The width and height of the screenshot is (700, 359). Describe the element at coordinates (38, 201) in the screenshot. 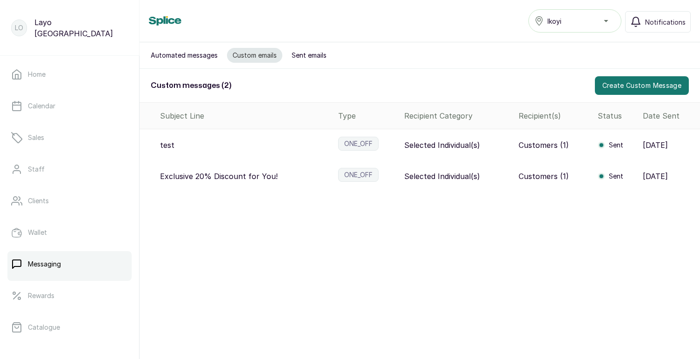

I see `p: Clients` at that location.